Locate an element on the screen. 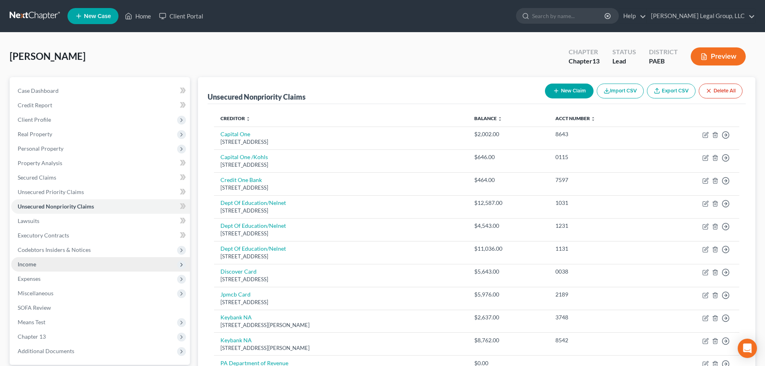  div: 3748 is located at coordinates (601, 317).